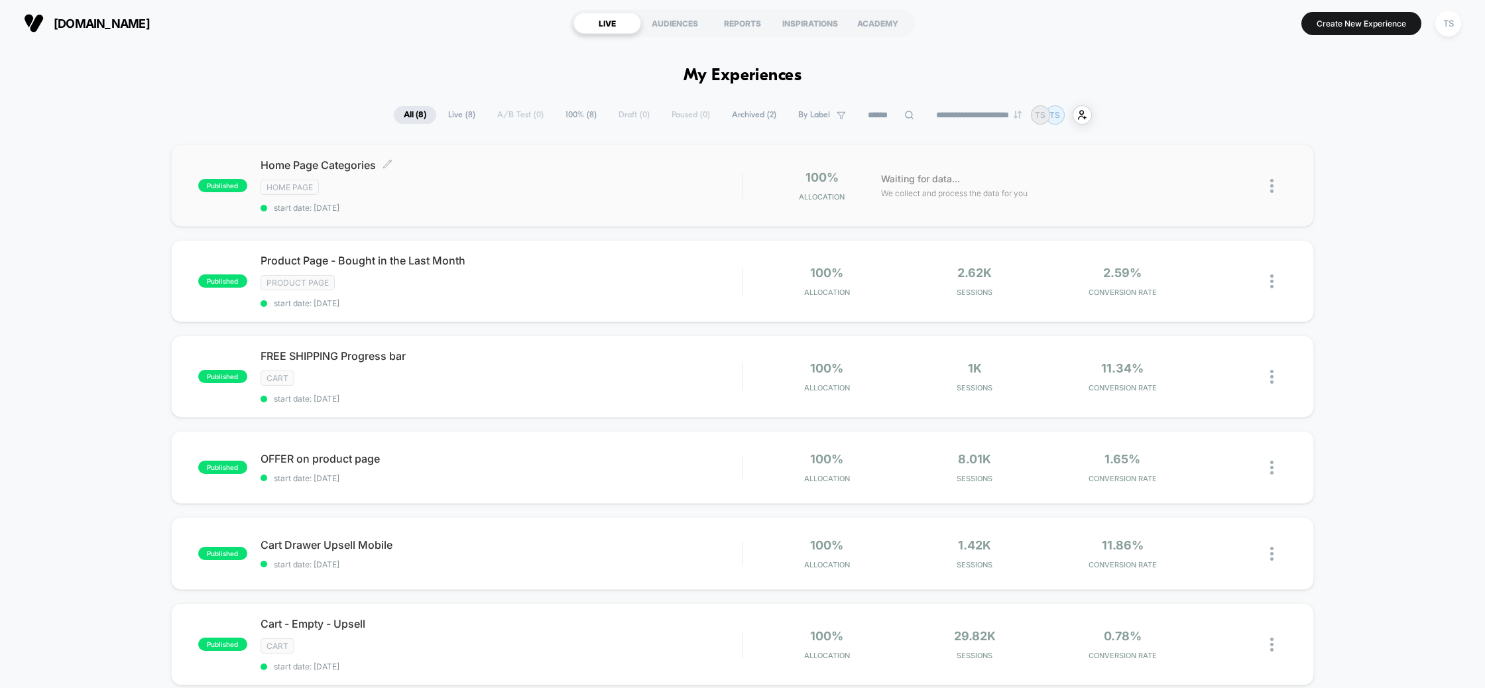 Image resolution: width=1485 pixels, height=688 pixels. Describe the element at coordinates (1123, 545) in the screenshot. I see `span: 11.86%` at that location.